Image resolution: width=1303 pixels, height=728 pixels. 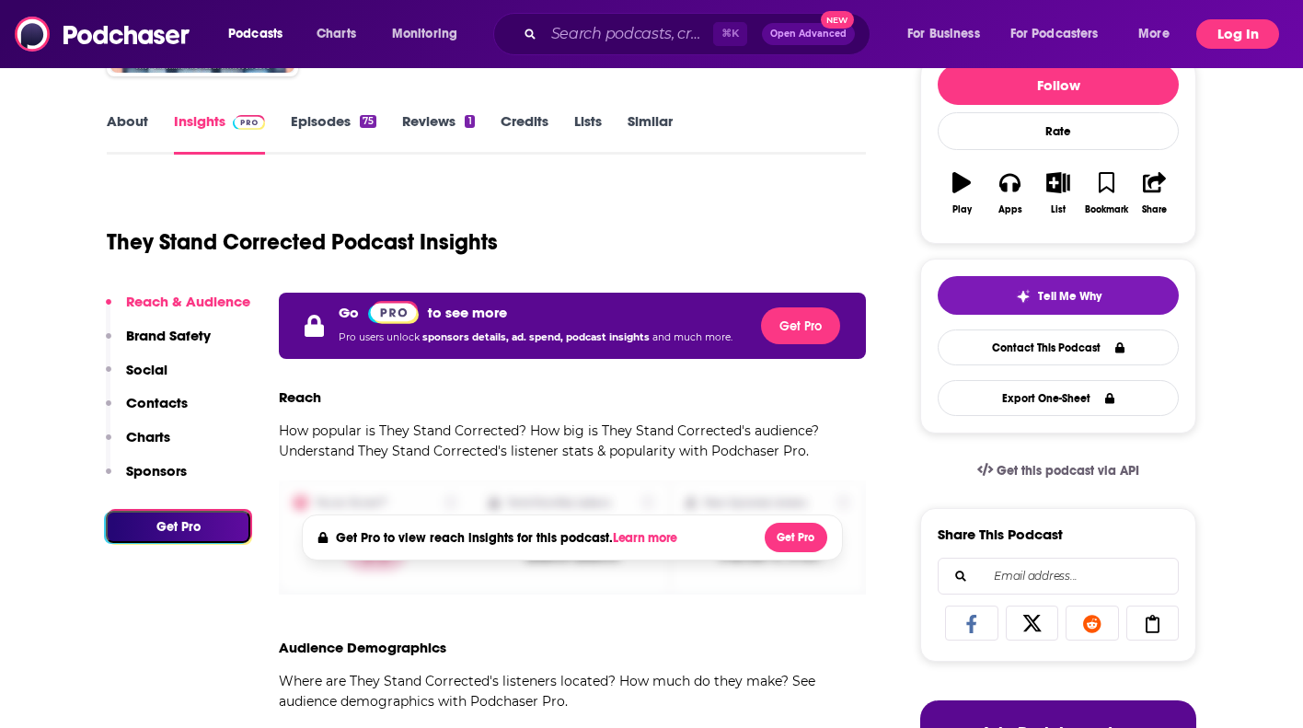 What do you see at coordinates (962, 193) in the screenshot?
I see `button: Play` at bounding box center [962, 193].